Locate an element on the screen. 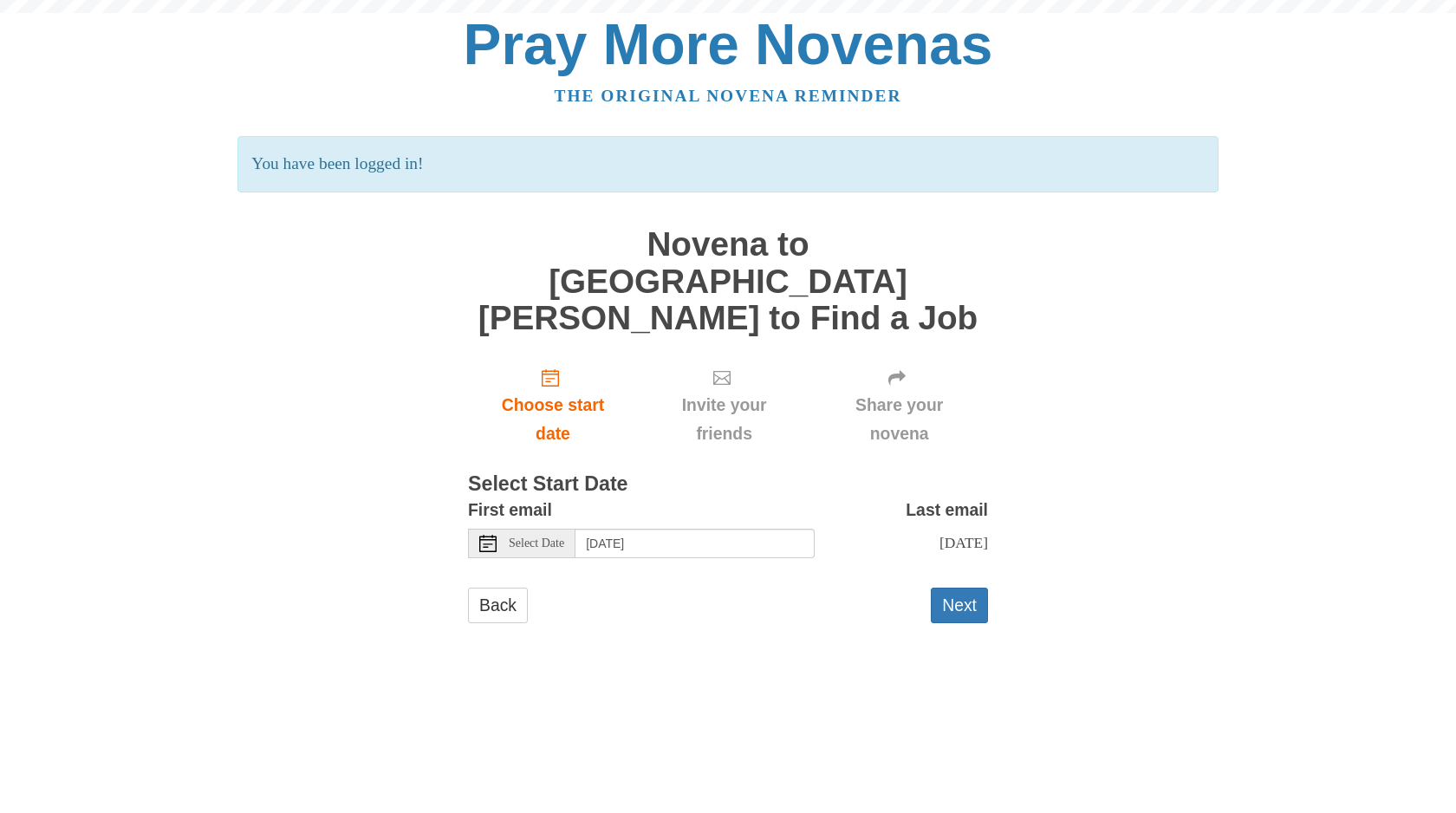 This screenshot has width=1456, height=813. a: Back is located at coordinates (498, 605).